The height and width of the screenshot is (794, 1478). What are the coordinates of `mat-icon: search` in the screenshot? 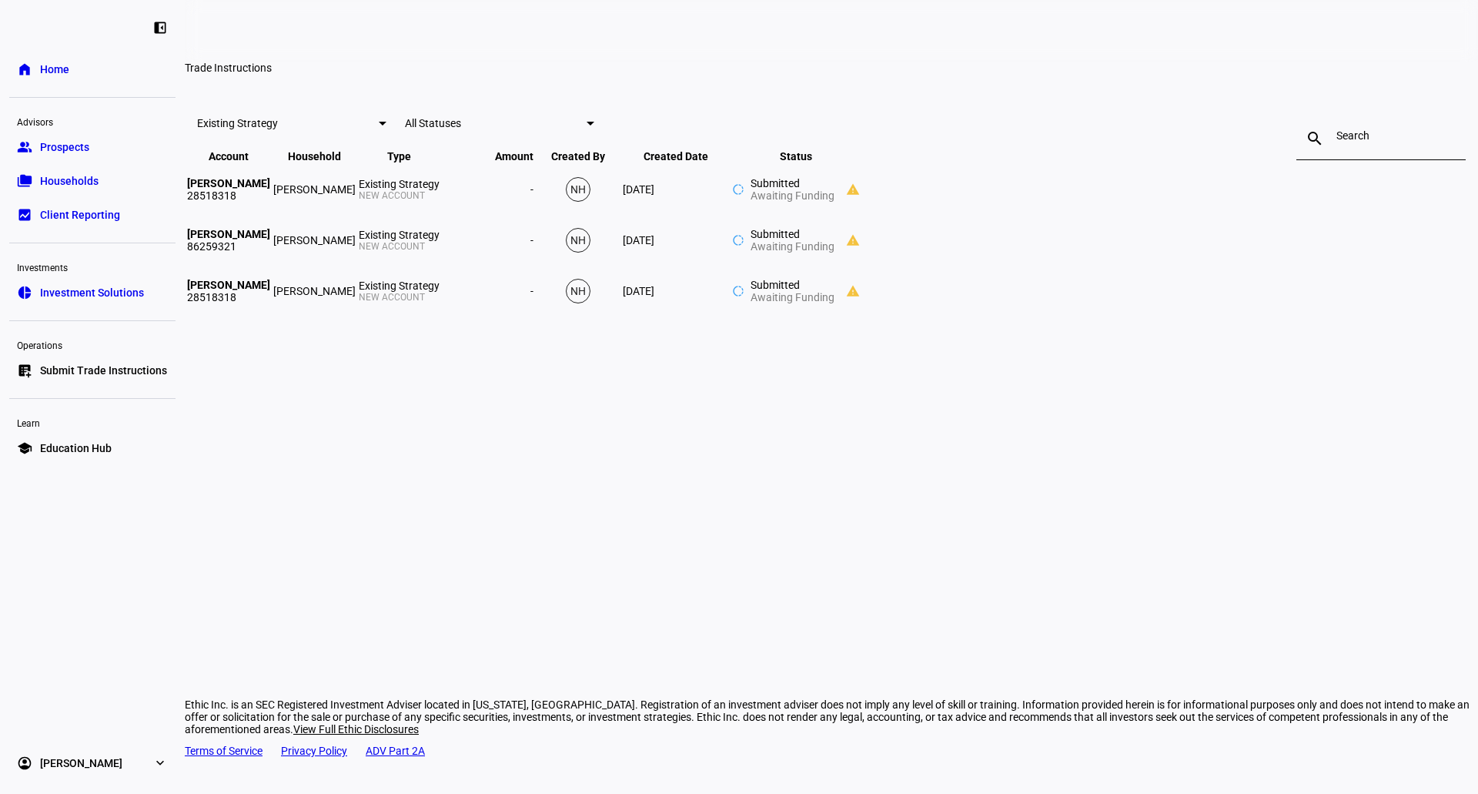 It's located at (1315, 139).